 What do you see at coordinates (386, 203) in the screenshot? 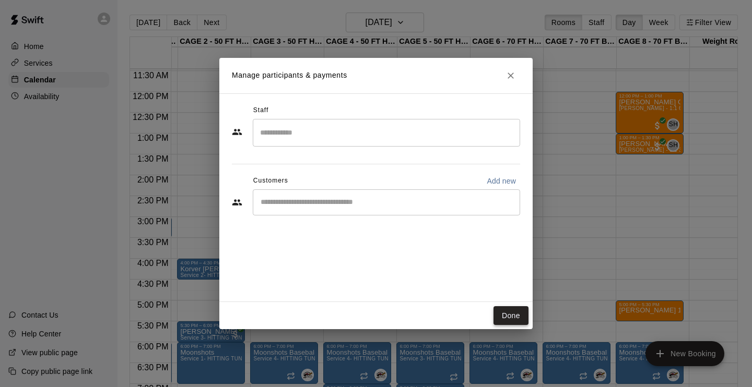
I see `div: Start typing to search customers...` at bounding box center [386, 203].